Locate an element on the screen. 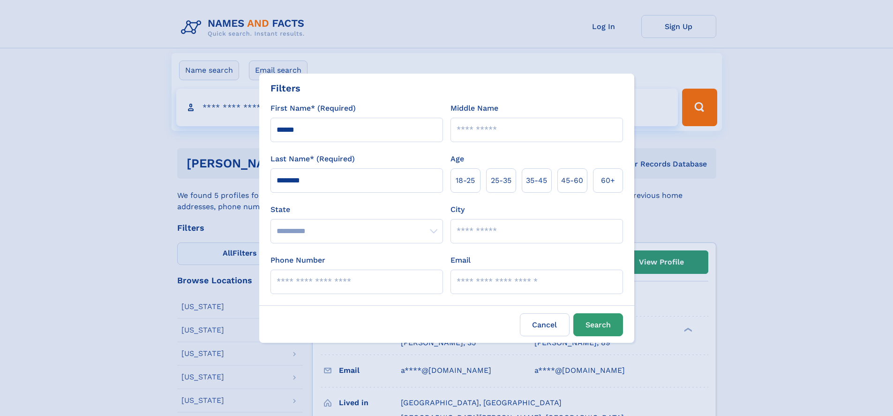 Image resolution: width=893 pixels, height=416 pixels. span: 18‑25 is located at coordinates (465, 181).